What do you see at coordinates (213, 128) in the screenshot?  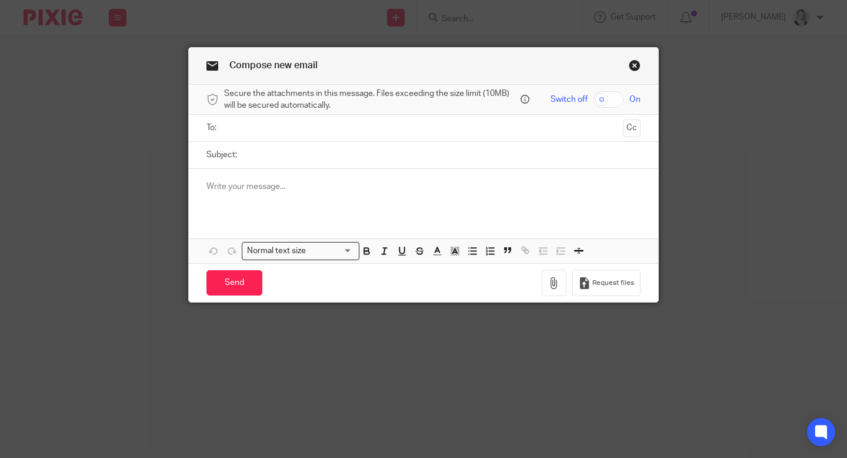 I see `label: To:` at bounding box center [213, 128].